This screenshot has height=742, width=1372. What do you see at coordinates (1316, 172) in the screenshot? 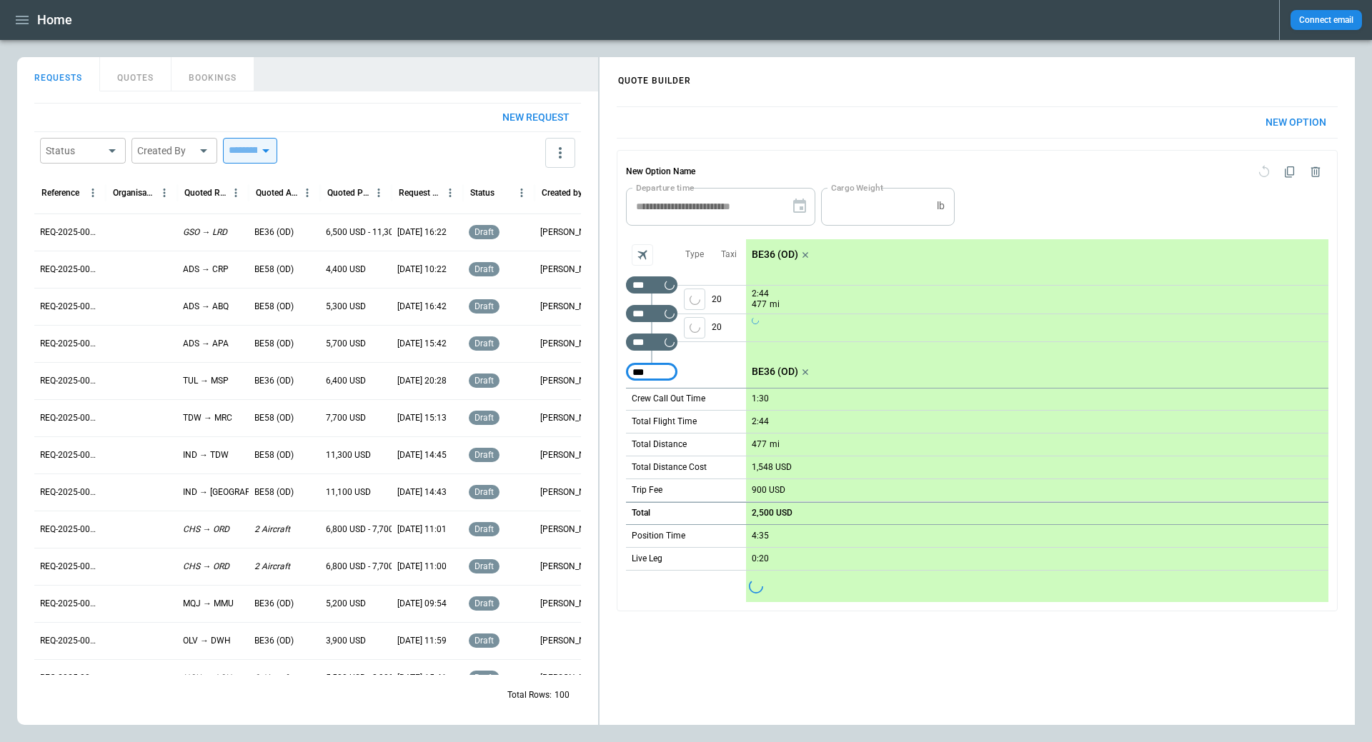
I see `span: Delete quote option` at bounding box center [1316, 172].